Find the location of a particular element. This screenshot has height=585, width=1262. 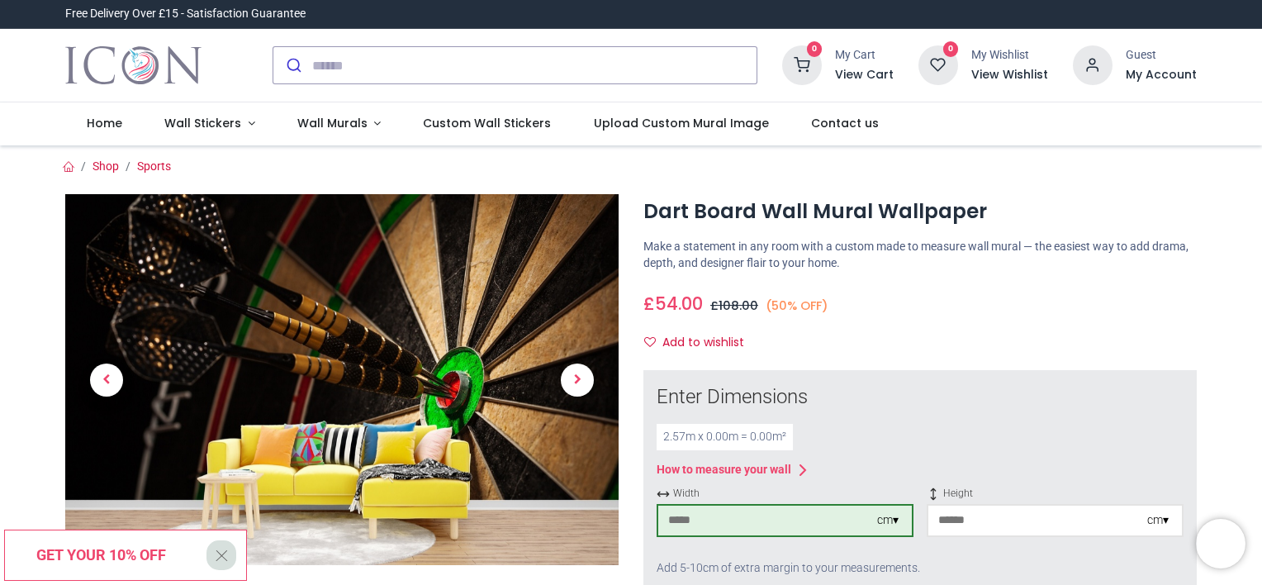

span: Custom Wall Stickers is located at coordinates (486, 123).